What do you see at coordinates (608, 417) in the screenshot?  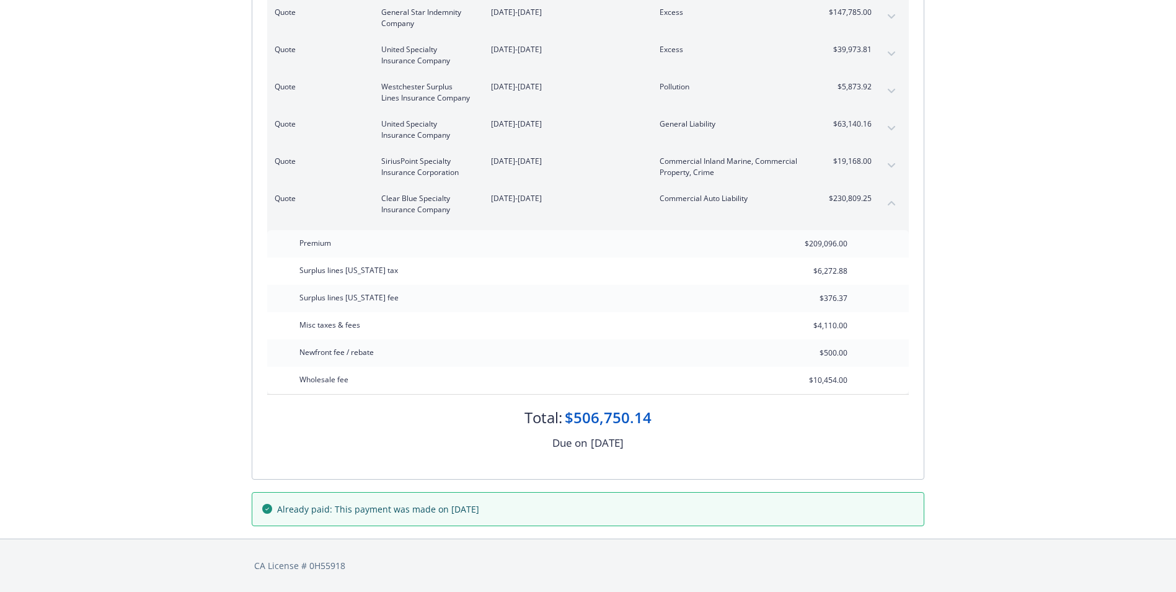 I see `div: $506,750.14` at bounding box center [608, 417].